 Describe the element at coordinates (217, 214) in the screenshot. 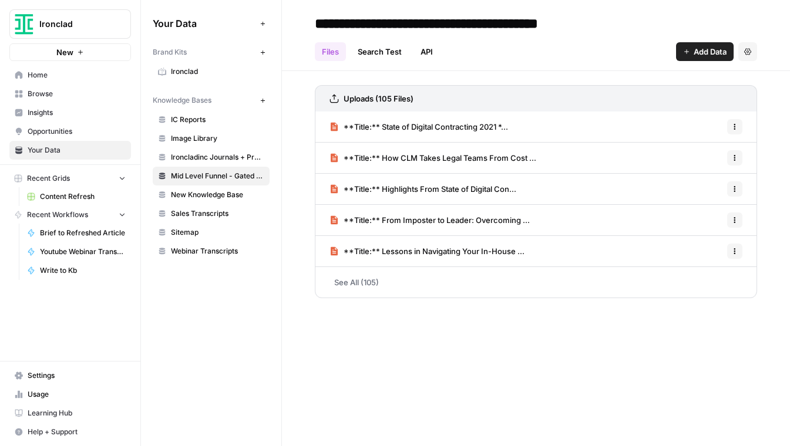

I see `span: Sales Transcripts` at that location.